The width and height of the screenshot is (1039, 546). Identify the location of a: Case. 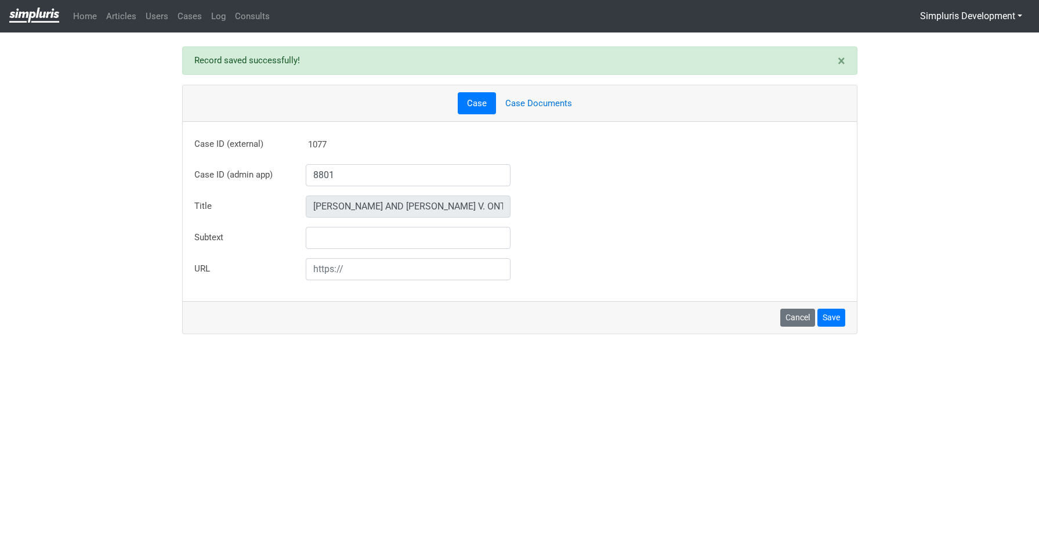
(477, 103).